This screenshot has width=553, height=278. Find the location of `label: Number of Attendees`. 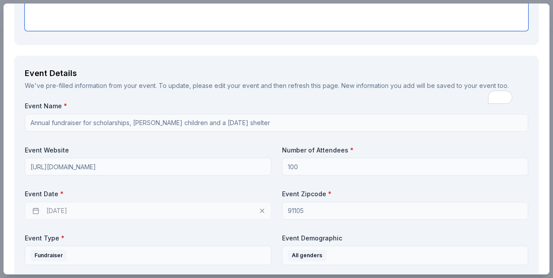

label: Number of Attendees is located at coordinates (406, 150).